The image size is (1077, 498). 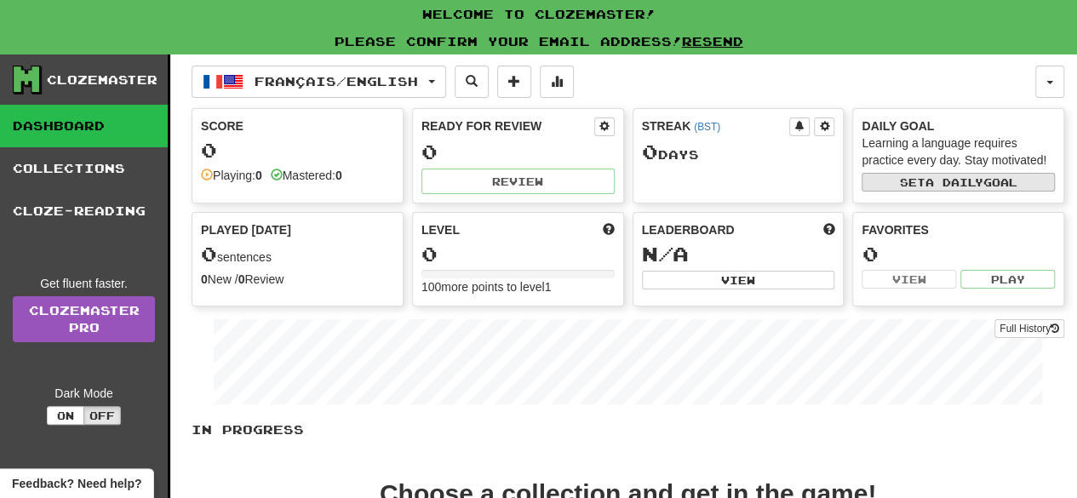 What do you see at coordinates (507, 126) in the screenshot?
I see `div: Ready for Review` at bounding box center [507, 126].